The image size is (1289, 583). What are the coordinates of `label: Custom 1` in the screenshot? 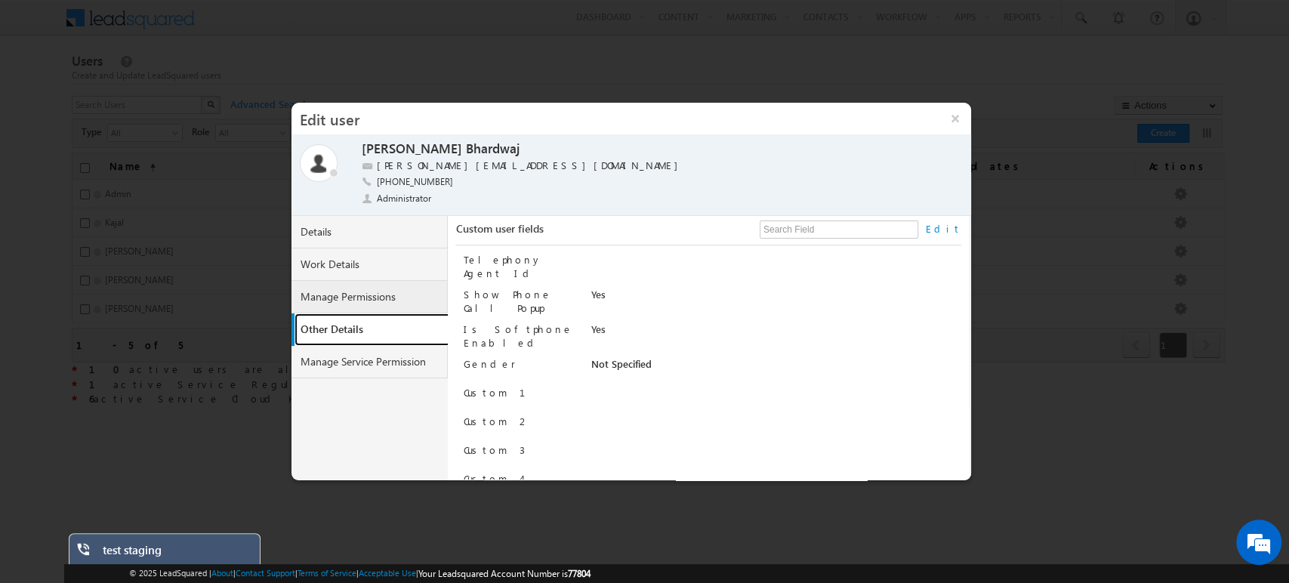 It's located at (503, 393).